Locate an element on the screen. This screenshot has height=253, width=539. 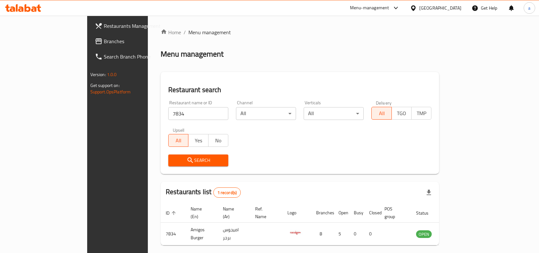
a: Restaurants Management is located at coordinates (133, 26).